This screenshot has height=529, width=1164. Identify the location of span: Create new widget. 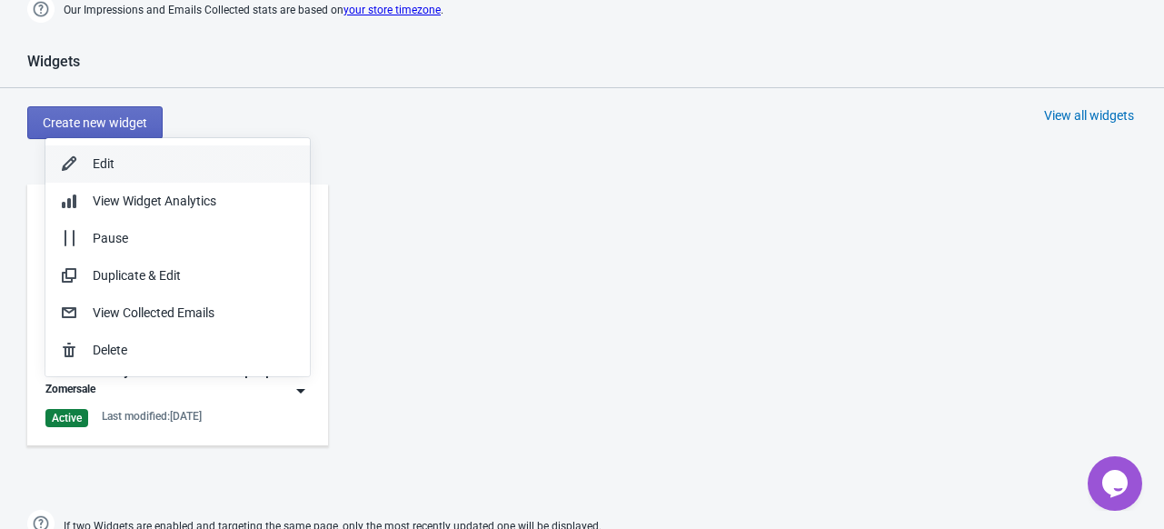
(95, 123).